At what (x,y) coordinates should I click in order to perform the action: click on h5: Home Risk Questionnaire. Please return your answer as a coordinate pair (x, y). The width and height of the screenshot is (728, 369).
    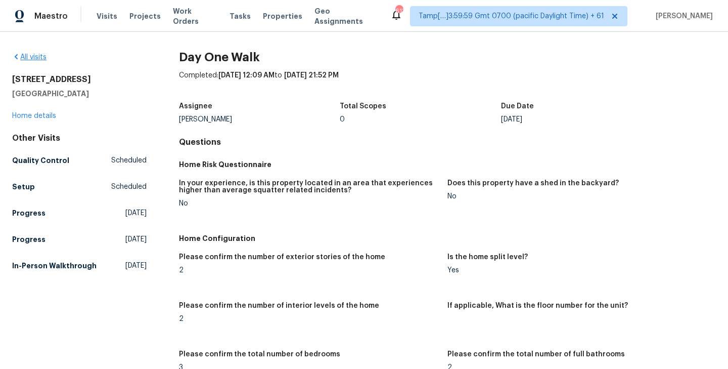
    Looking at the image, I should click on (448, 164).